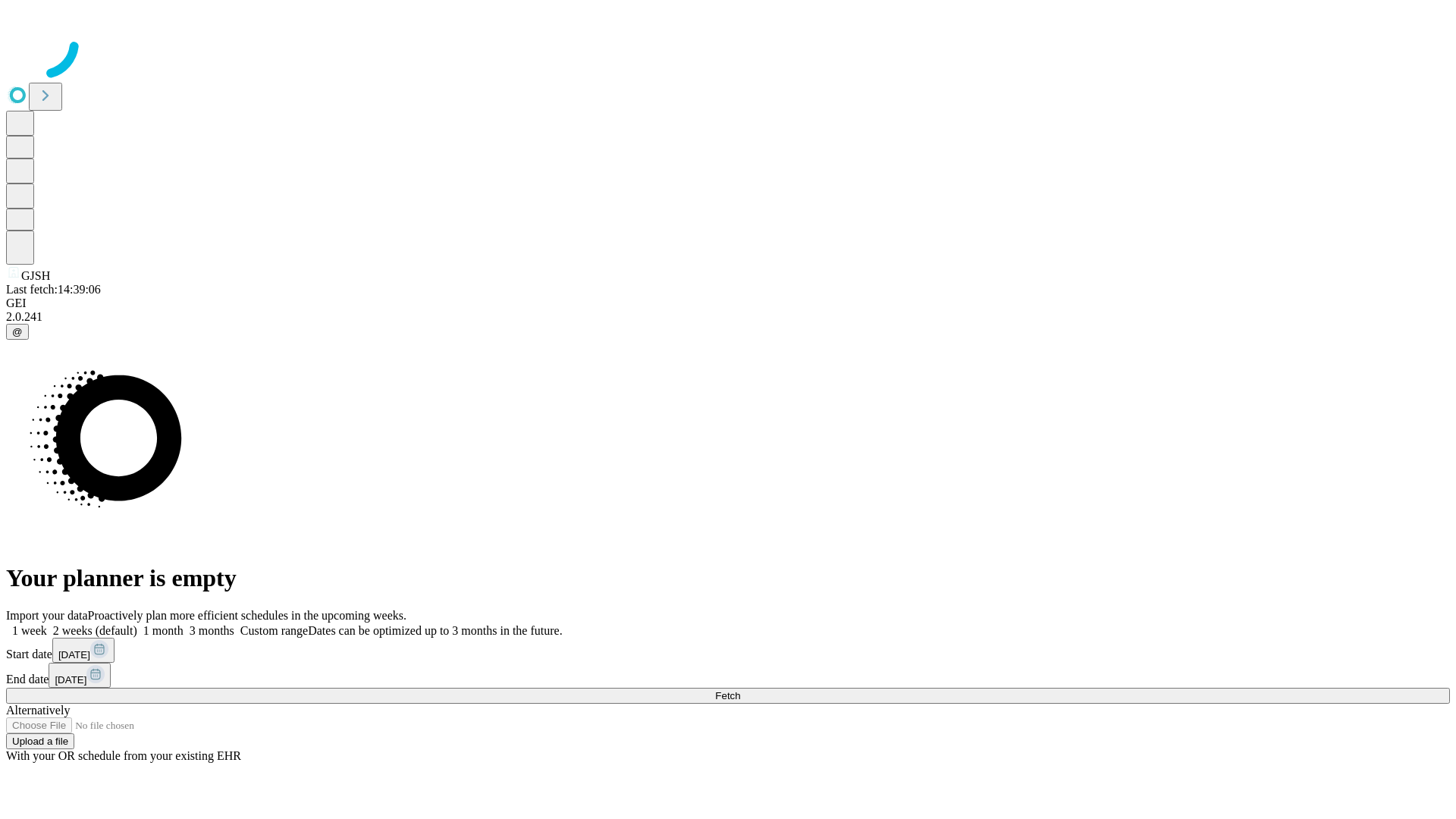 The image size is (1456, 819). Describe the element at coordinates (47, 615) in the screenshot. I see `span: Import your data` at that location.